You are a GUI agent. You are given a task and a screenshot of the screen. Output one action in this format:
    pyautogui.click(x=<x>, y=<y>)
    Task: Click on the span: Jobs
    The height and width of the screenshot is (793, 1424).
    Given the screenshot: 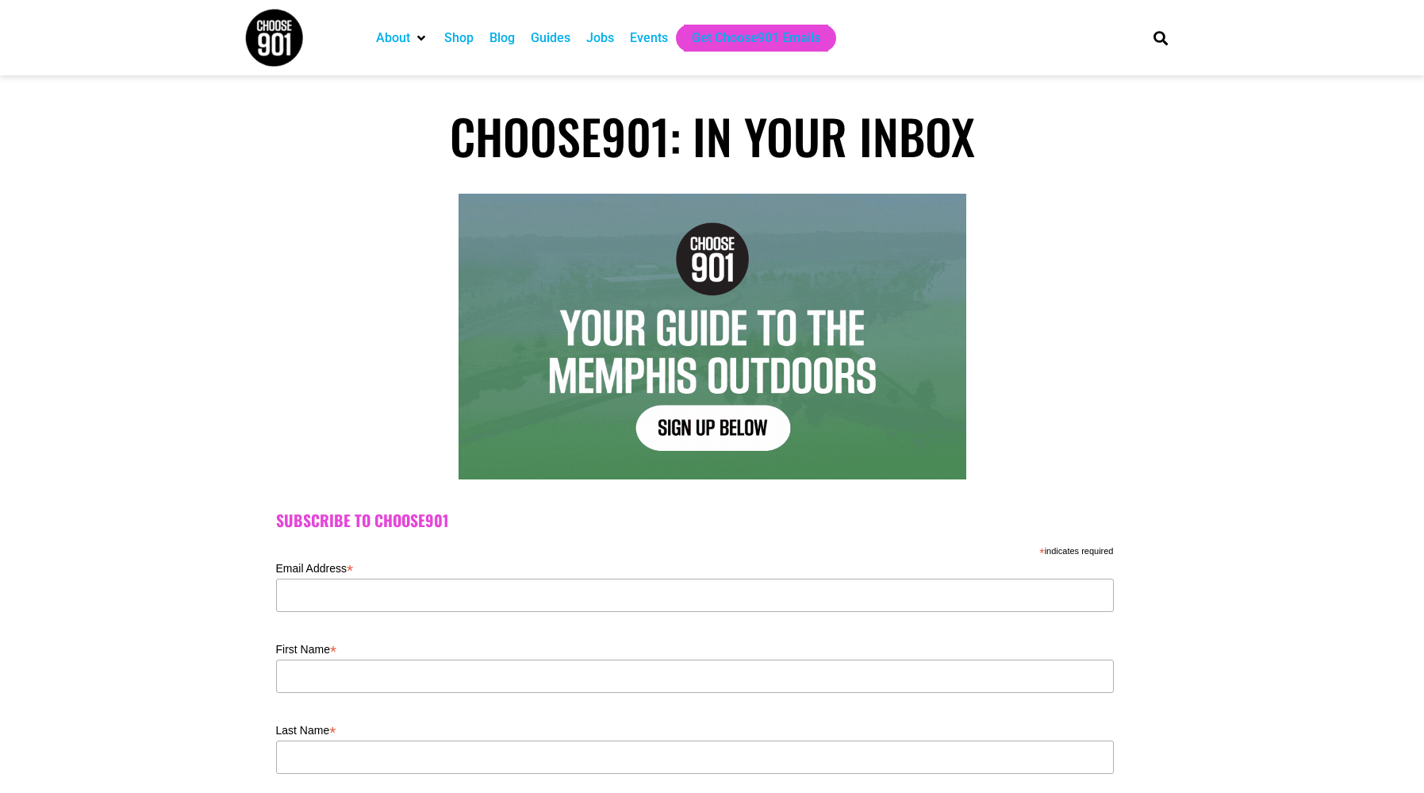 What is the action you would take?
    pyautogui.click(x=600, y=37)
    